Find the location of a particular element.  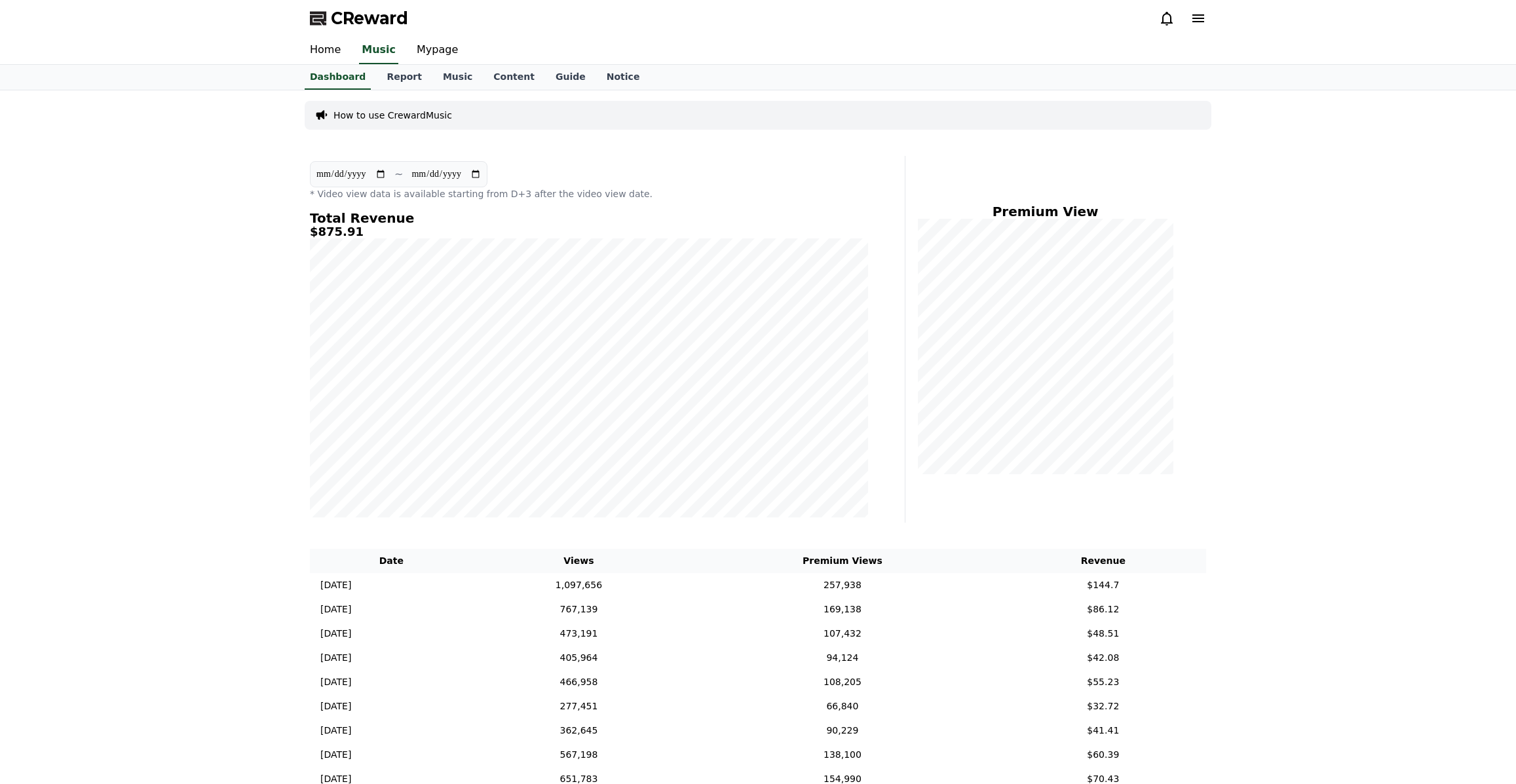

td: $60.39 is located at coordinates (1103, 754).